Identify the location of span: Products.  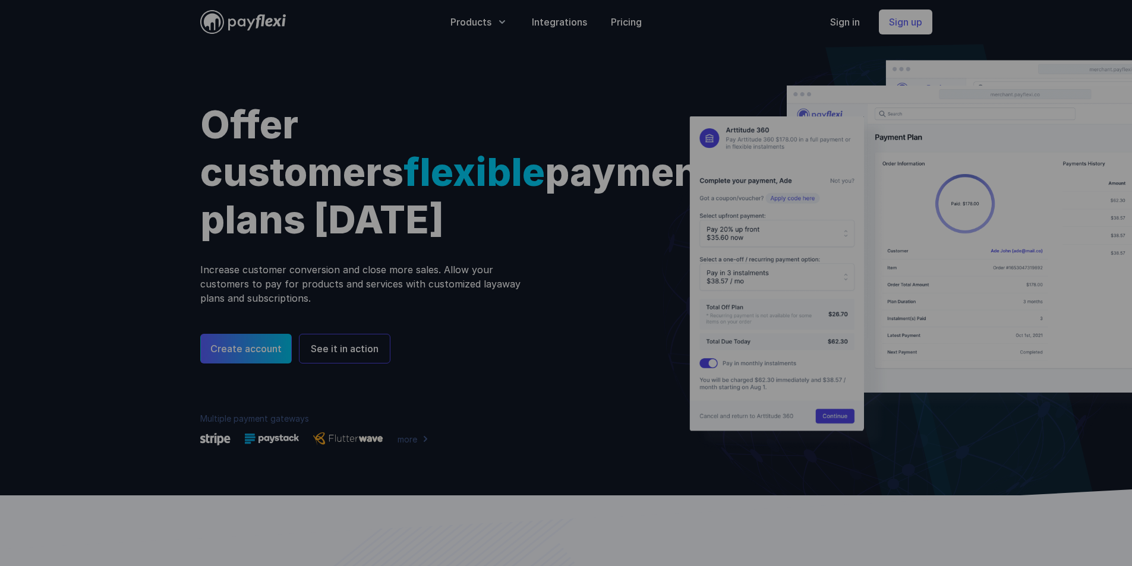
(471, 22).